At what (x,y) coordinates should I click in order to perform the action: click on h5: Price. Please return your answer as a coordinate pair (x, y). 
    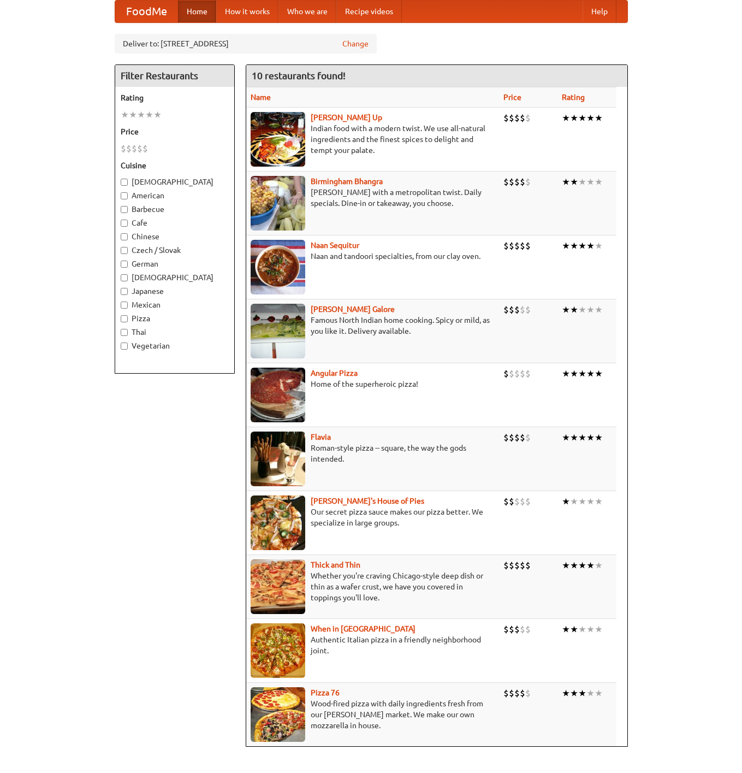
    Looking at the image, I should click on (175, 132).